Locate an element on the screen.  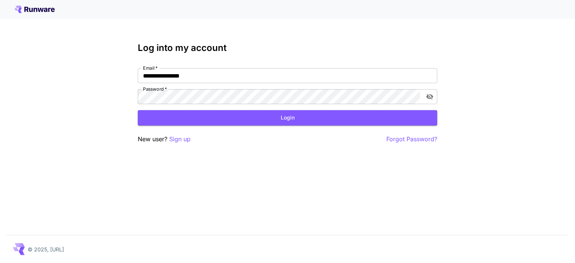
p: Sign up is located at coordinates (180, 139).